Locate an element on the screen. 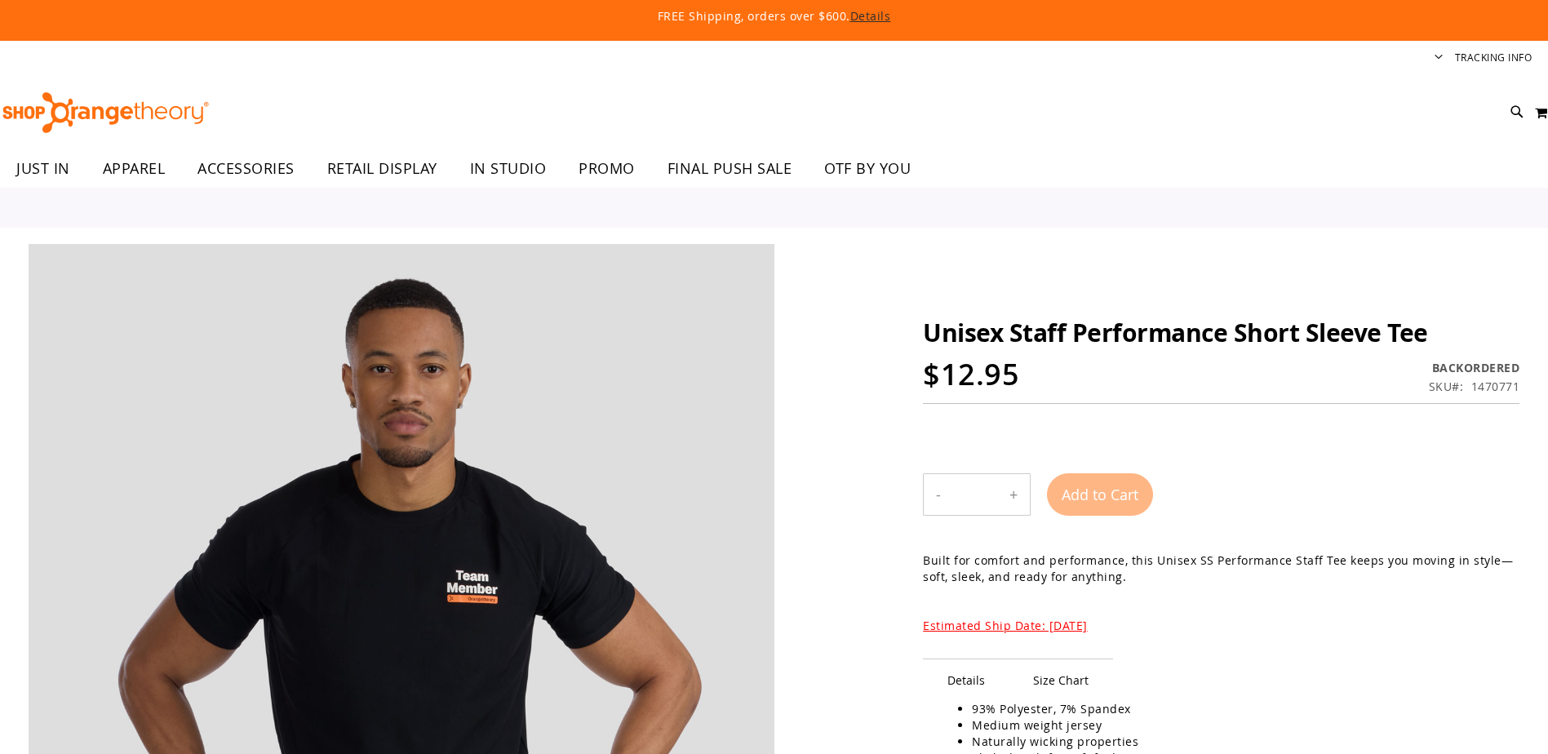 This screenshot has height=754, width=1548. strong: SKU is located at coordinates (1446, 386).